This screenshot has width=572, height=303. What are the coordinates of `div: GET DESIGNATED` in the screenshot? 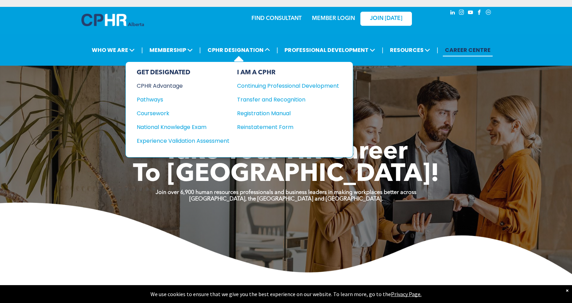 It's located at (183, 73).